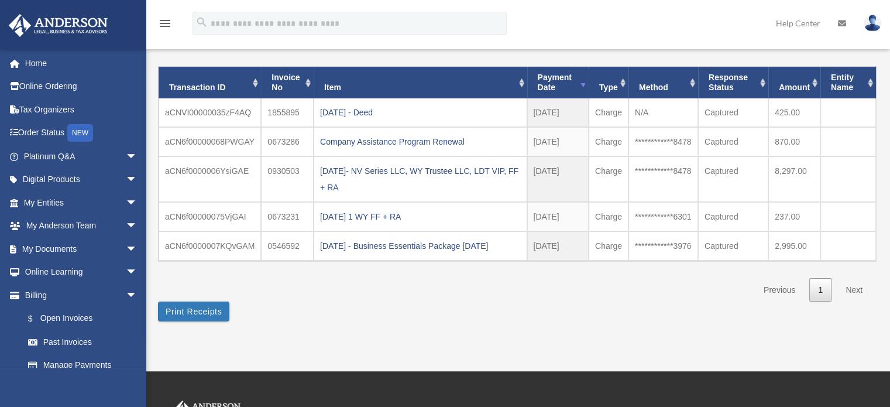 The width and height of the screenshot is (890, 407). What do you see at coordinates (210, 83) in the screenshot?
I see `th: Transaction ID: activate to sort column ascending` at bounding box center [210, 83].